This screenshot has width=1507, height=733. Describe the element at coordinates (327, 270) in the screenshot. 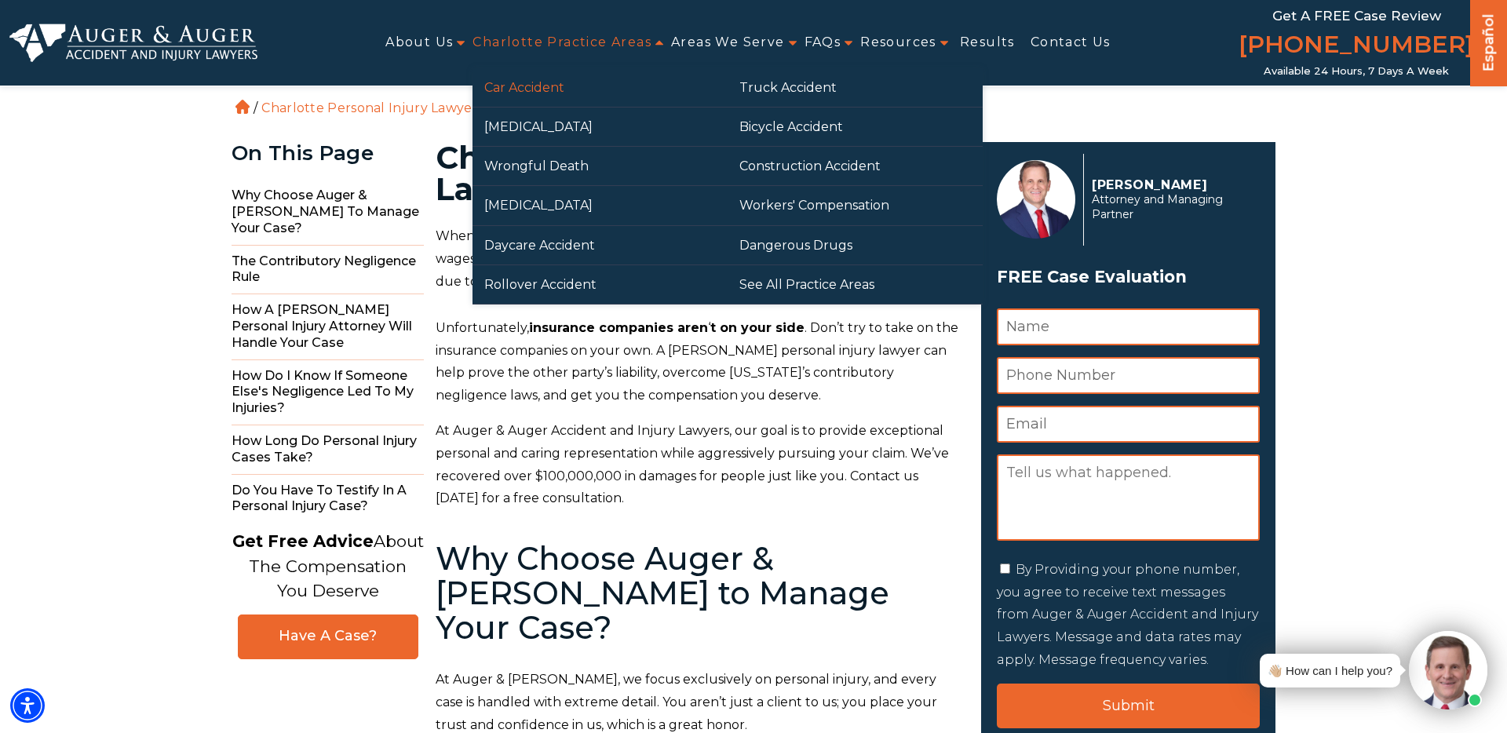

I see `span: The Contributory Negligence Rule` at that location.